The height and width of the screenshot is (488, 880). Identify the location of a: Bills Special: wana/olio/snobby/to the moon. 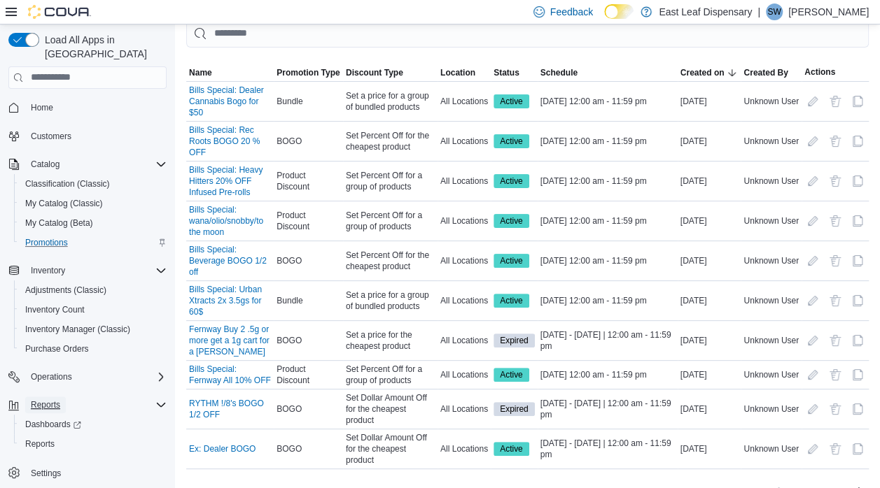
(230, 221).